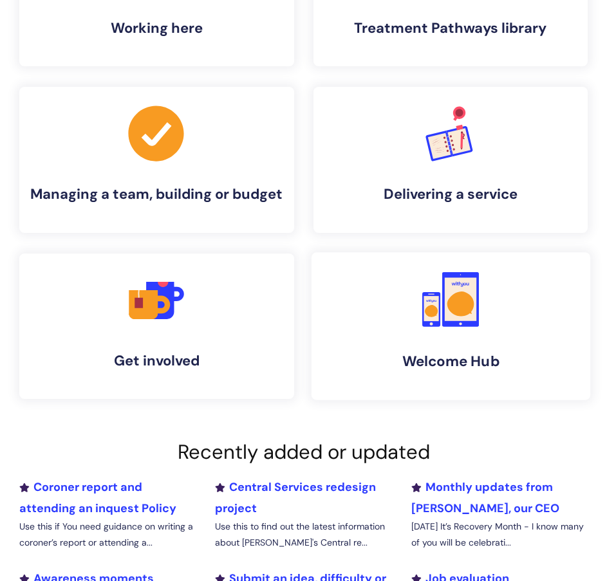  What do you see at coordinates (156, 194) in the screenshot?
I see `h4: Managing a team, building or budget` at bounding box center [156, 194].